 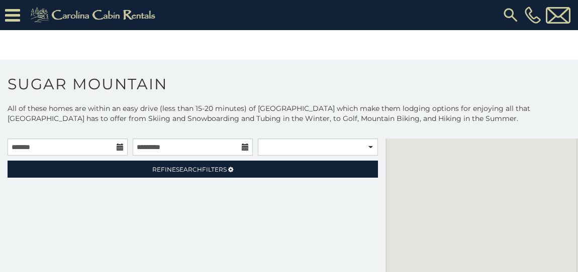 I want to click on span: Refine Filters, so click(x=190, y=169).